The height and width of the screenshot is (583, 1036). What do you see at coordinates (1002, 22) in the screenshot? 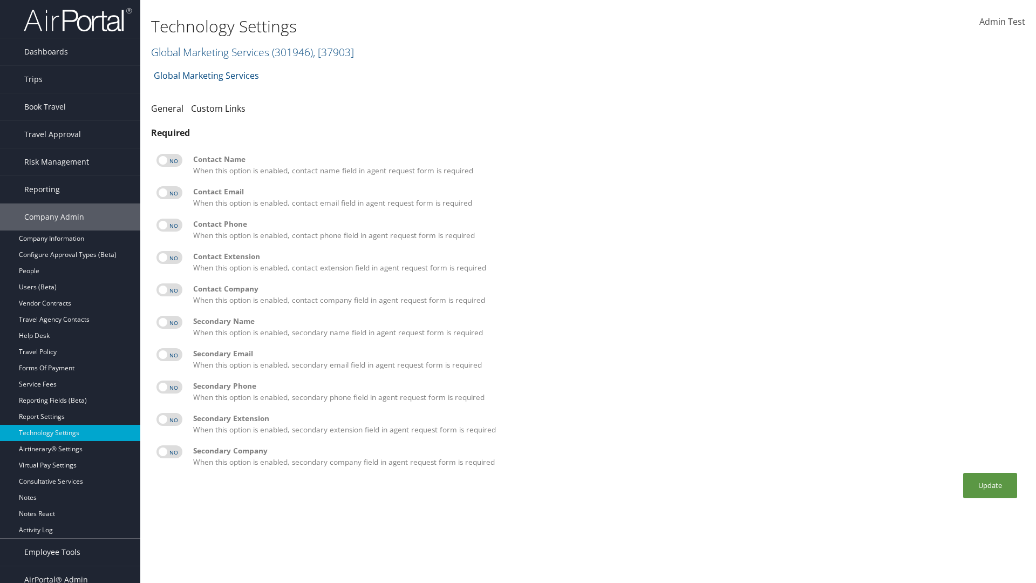
I see `a: Admin Test` at bounding box center [1002, 22].